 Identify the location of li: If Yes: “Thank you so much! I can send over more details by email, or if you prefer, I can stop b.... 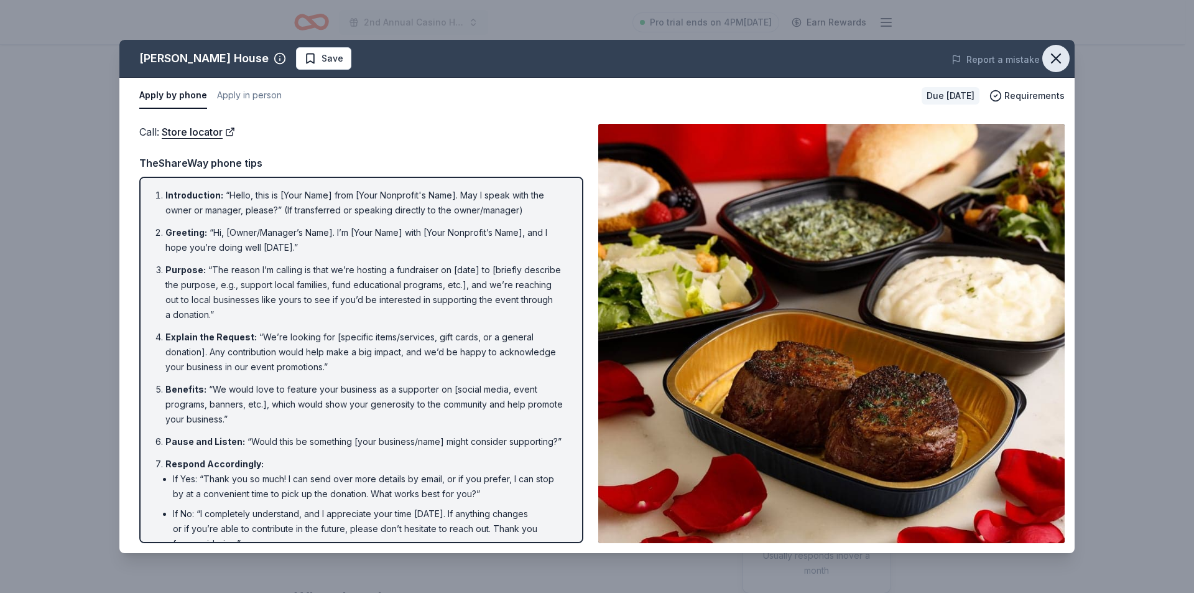
(369, 486).